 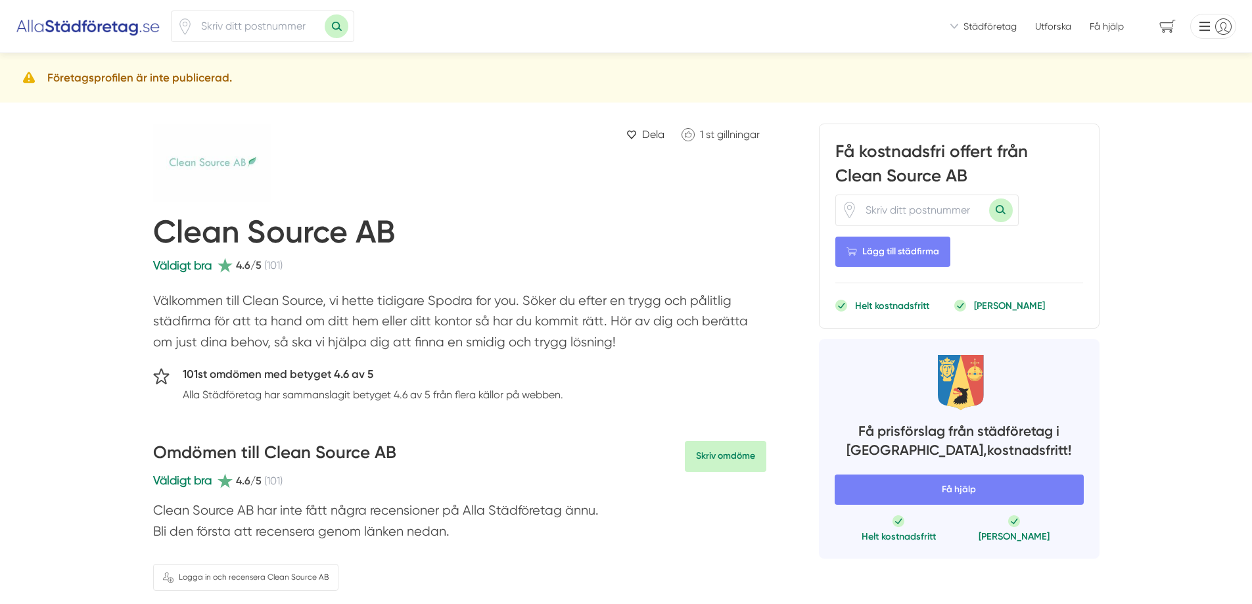 I want to click on p: Välkommen till Clean Source, vi hette tidigare Spodra for you. Söker du efter en trygg och pålitl..., so click(x=459, y=325).